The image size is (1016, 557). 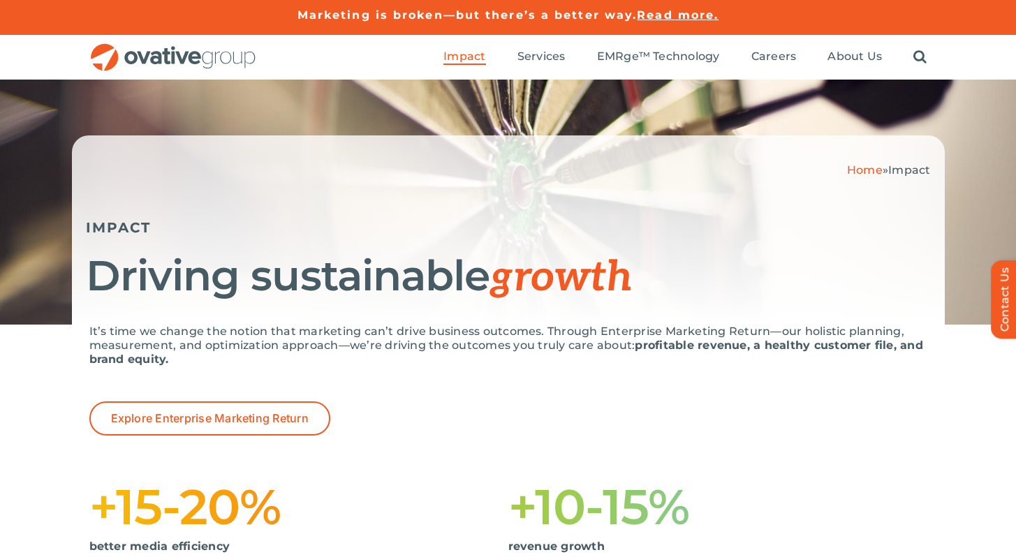 What do you see at coordinates (508, 228) in the screenshot?
I see `h5: IMPACT` at bounding box center [508, 228].